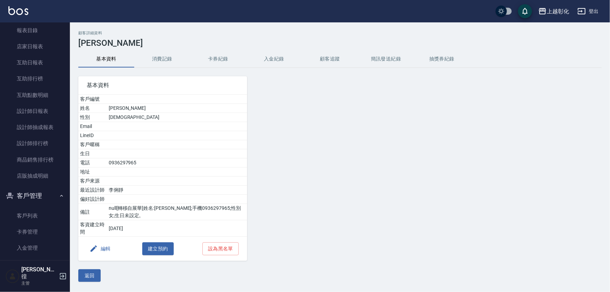 The width and height of the screenshot is (610, 292). Describe the element at coordinates (35, 127) in the screenshot. I see `a: 設計師抽成報表` at that location.